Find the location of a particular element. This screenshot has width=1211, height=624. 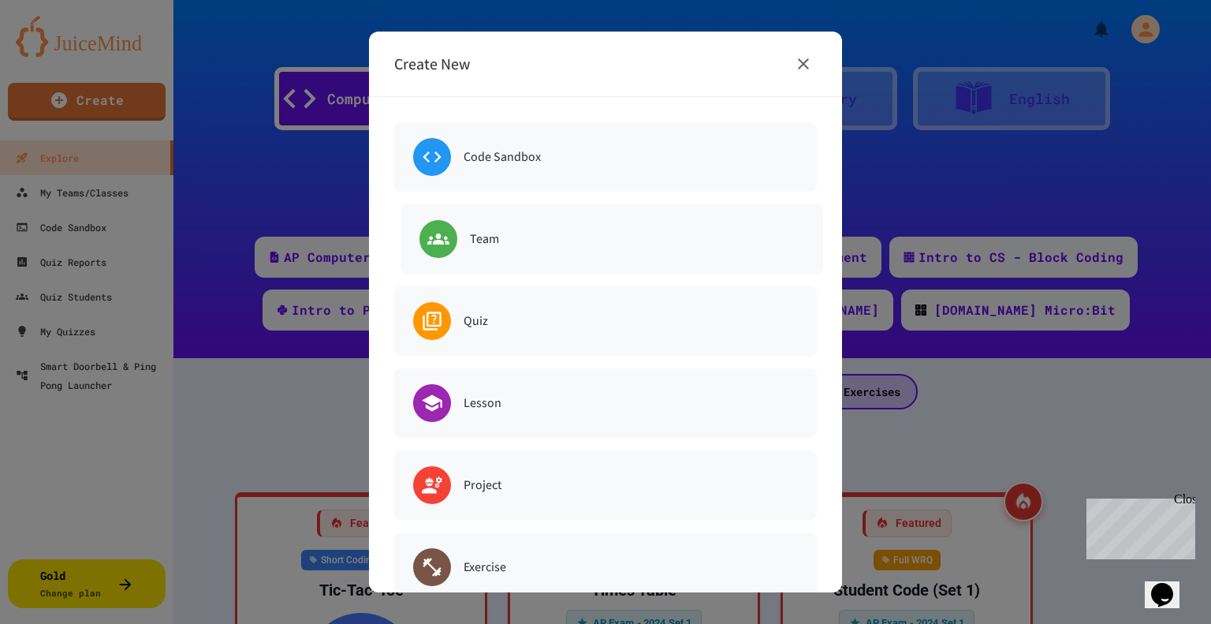

h6: Lesson is located at coordinates (483, 403).